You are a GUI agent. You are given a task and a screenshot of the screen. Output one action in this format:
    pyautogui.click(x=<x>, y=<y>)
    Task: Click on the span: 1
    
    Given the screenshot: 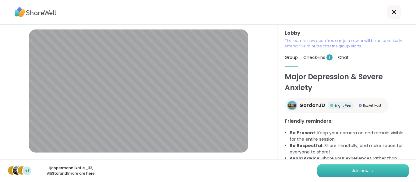 What is the action you would take?
    pyautogui.click(x=329, y=58)
    